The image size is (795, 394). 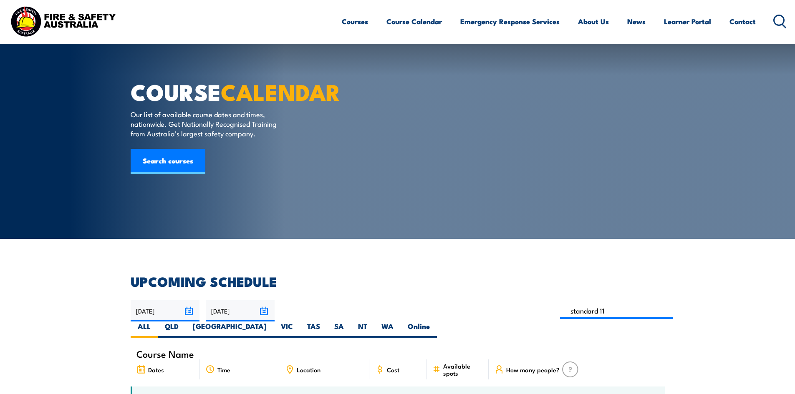 I want to click on label: QLD, so click(x=171, y=330).